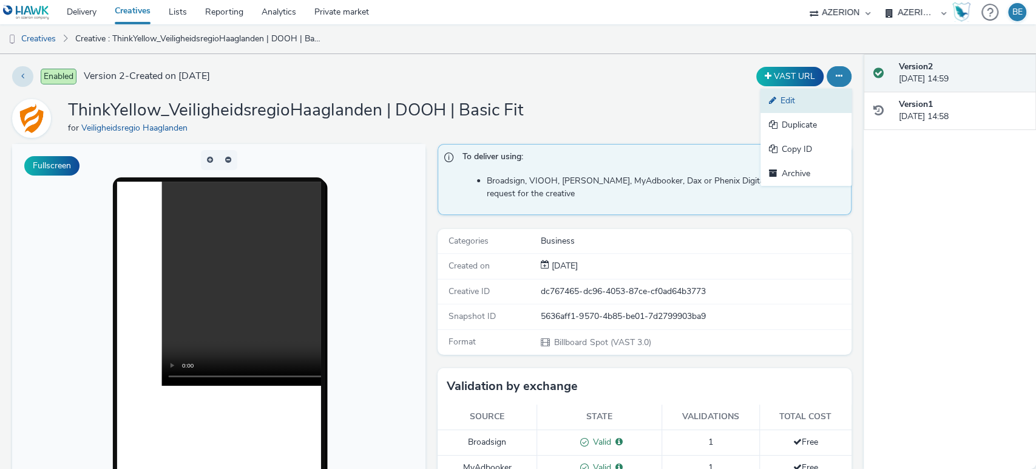  Describe the element at coordinates (512, 386) in the screenshot. I see `h3: Validation by exchange` at that location.